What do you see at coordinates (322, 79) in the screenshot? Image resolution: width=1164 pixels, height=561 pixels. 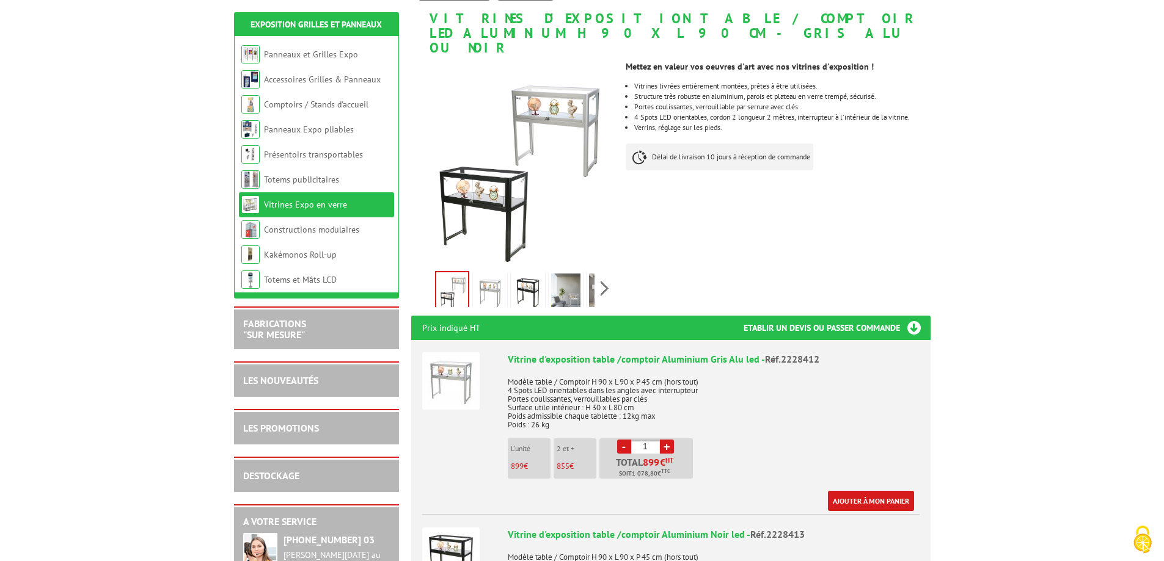 I see `a: Accessoires Grilles & Panneaux` at bounding box center [322, 79].